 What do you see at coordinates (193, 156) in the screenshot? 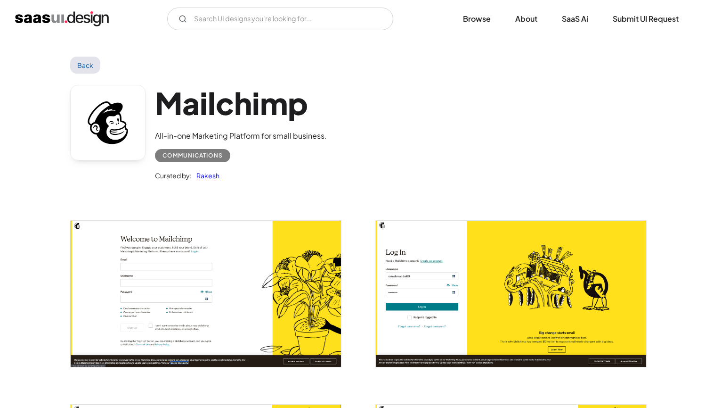
I see `div: Communications` at bounding box center [193, 156].